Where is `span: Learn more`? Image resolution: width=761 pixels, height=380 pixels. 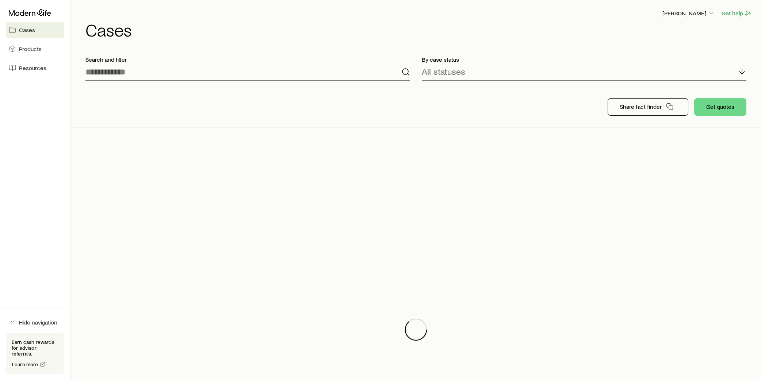 span: Learn more is located at coordinates (25, 364).